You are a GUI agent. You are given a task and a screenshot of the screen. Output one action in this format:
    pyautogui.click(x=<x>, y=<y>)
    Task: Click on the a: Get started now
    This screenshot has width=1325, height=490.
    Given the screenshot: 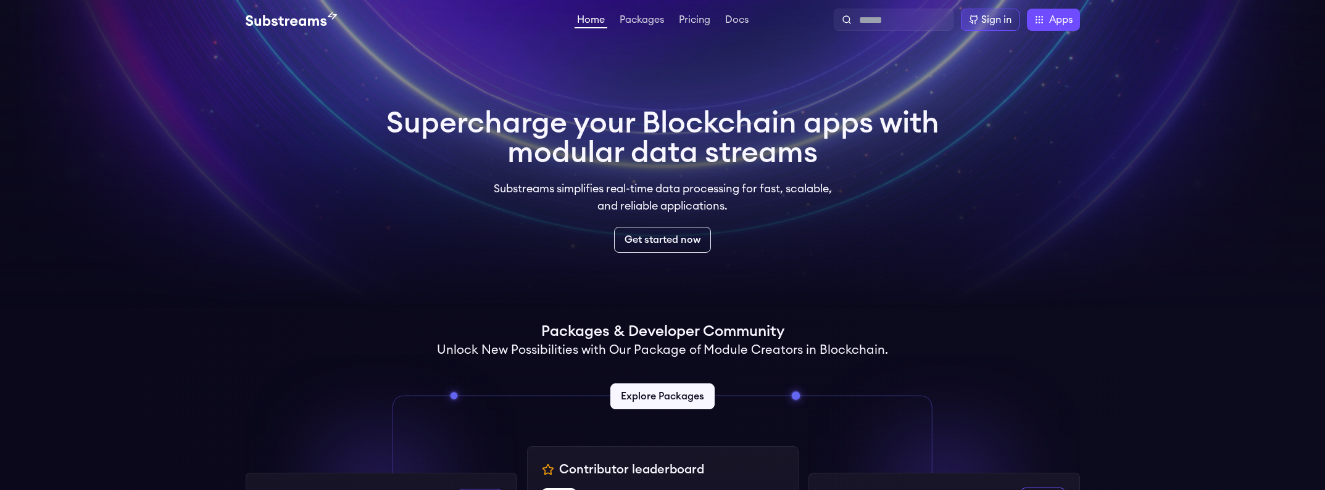 What is the action you would take?
    pyautogui.click(x=662, y=240)
    